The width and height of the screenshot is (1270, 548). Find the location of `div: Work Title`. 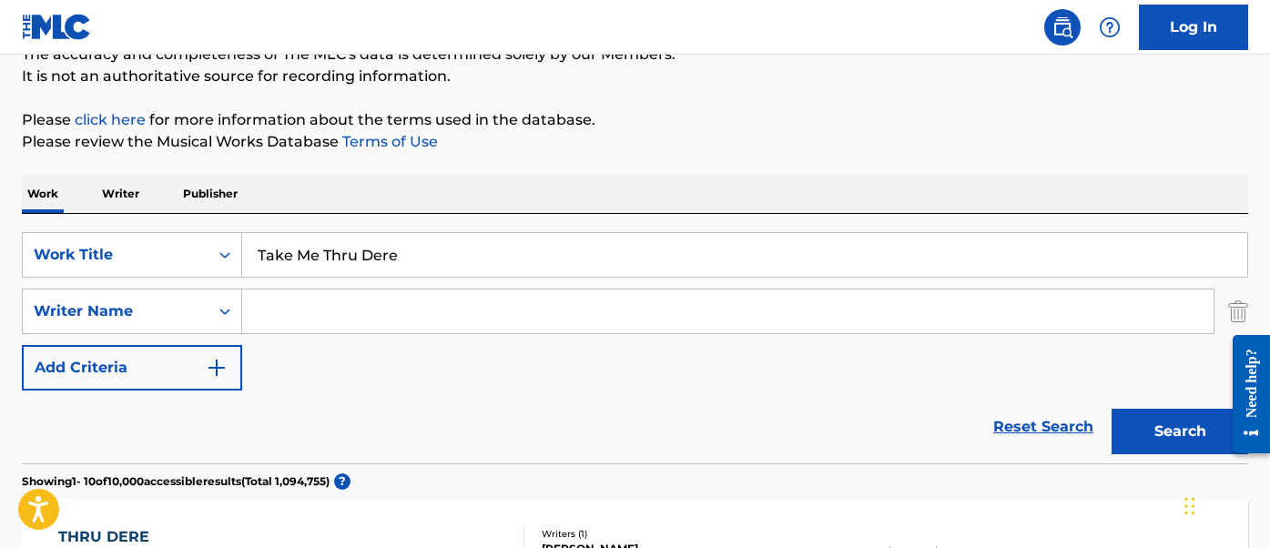

div: Work Title is located at coordinates (116, 255).